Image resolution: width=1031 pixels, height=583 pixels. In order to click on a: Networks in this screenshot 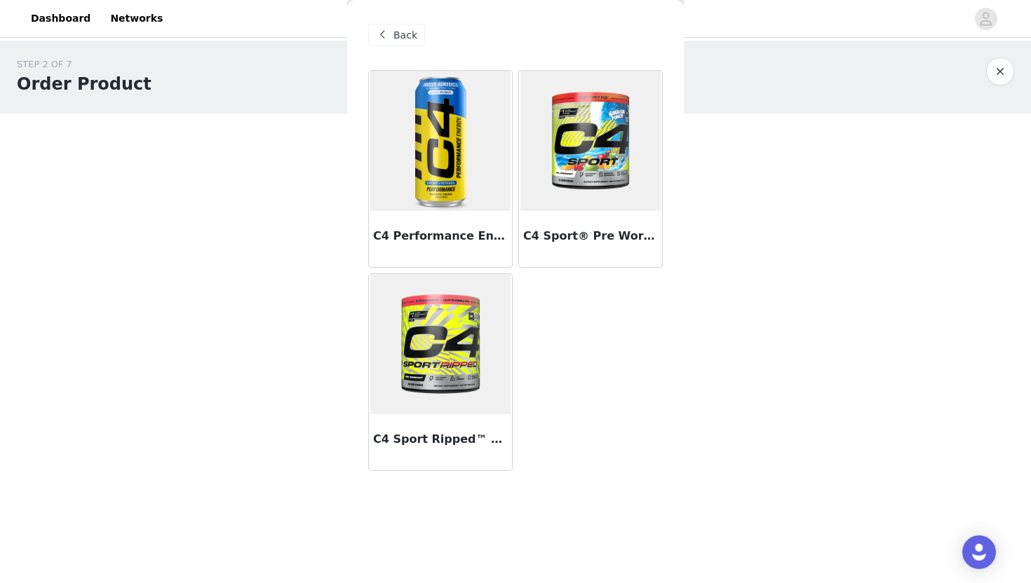, I will do `click(136, 18)`.